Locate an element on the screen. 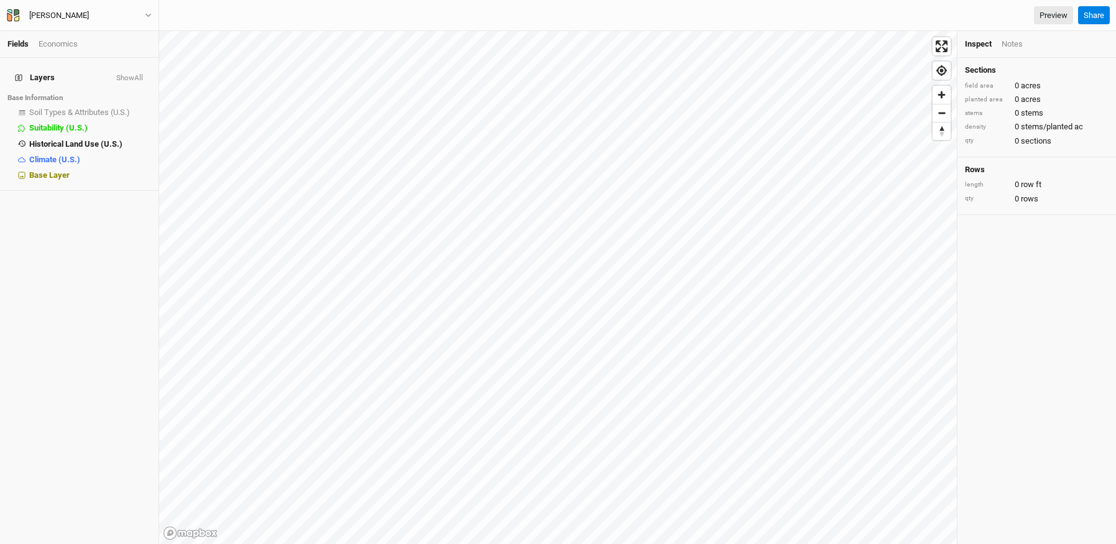  div: field area is located at coordinates (987, 86).